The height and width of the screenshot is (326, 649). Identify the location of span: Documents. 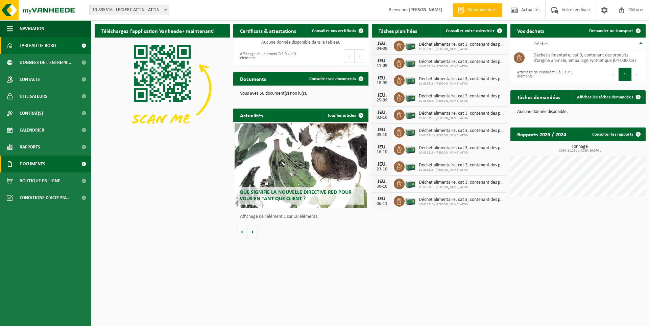
(32, 164).